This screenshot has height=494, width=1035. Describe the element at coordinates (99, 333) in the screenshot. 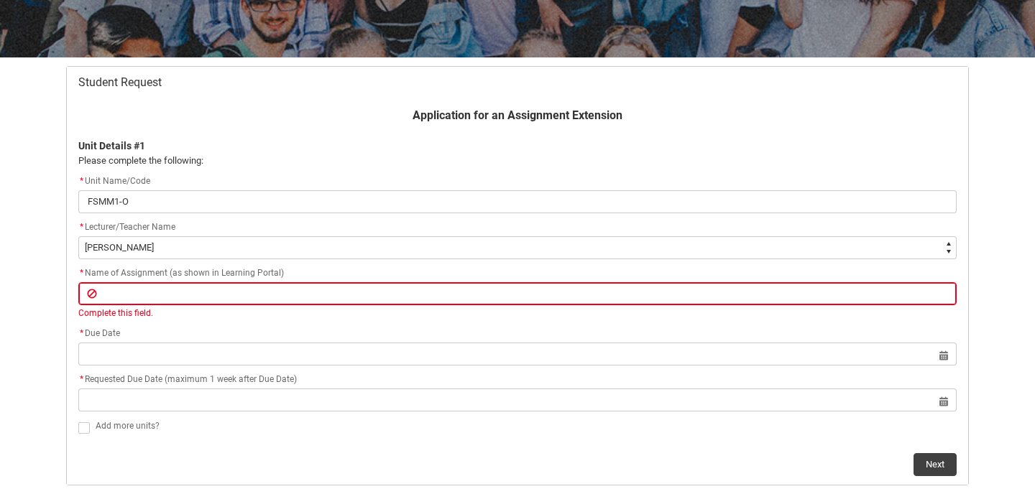

I see `span: Due Date` at that location.